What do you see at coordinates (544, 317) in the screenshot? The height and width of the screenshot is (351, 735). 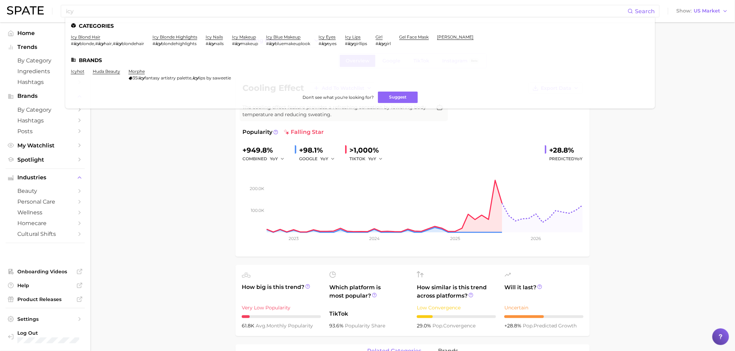 I see `div: 5 / 10` at bounding box center [544, 317].